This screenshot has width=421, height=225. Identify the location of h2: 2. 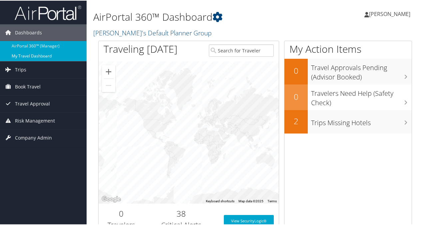
(296, 120).